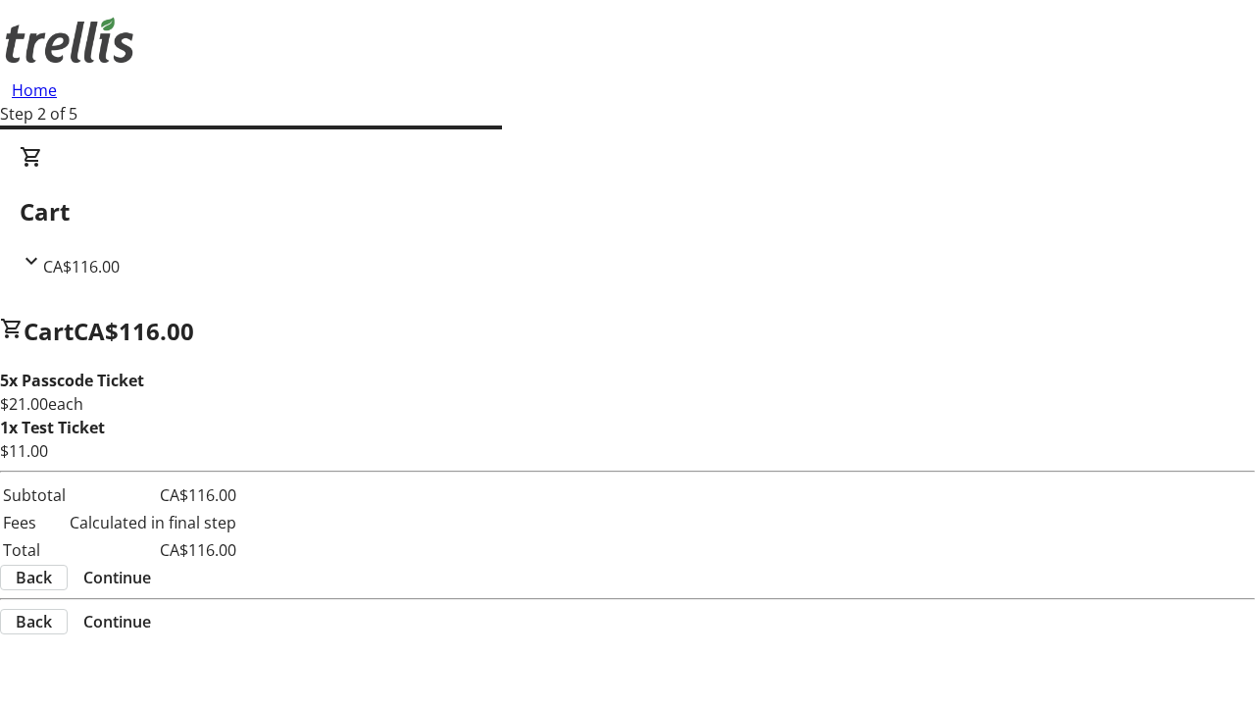  What do you see at coordinates (628, 212) in the screenshot?
I see `h2: Cart` at bounding box center [628, 212].